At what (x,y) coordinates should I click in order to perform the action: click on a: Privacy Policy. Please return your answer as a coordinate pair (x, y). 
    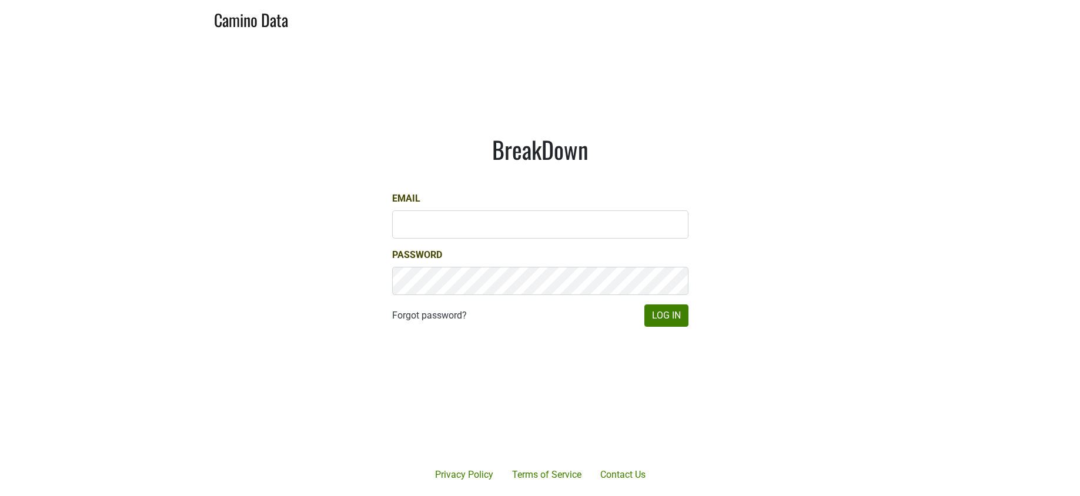
    Looking at the image, I should click on (464, 475).